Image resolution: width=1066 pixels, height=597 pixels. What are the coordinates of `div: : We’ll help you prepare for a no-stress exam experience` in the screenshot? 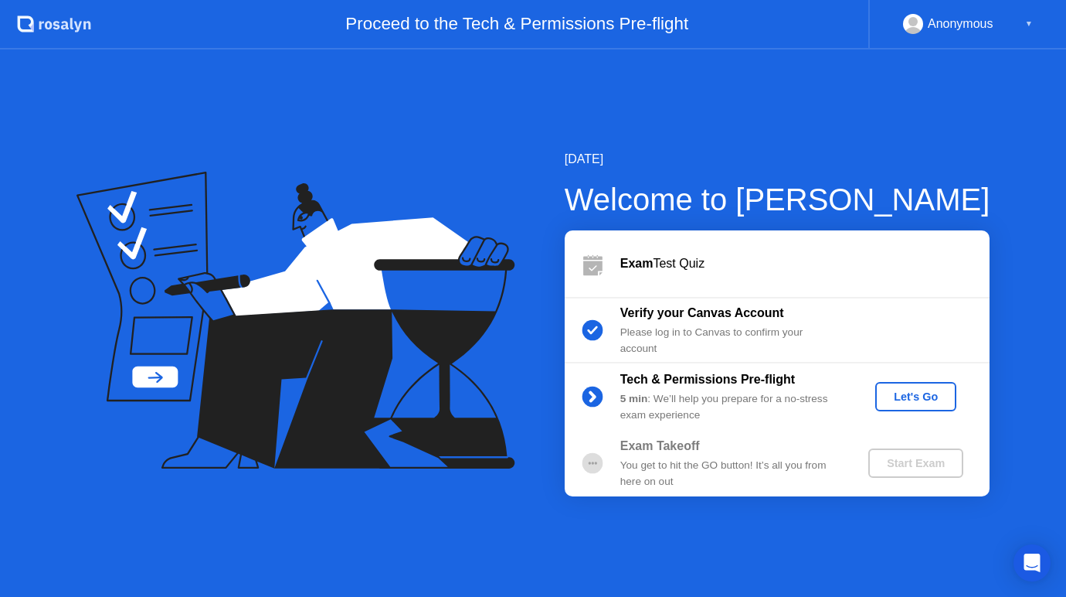 It's located at (732, 406).